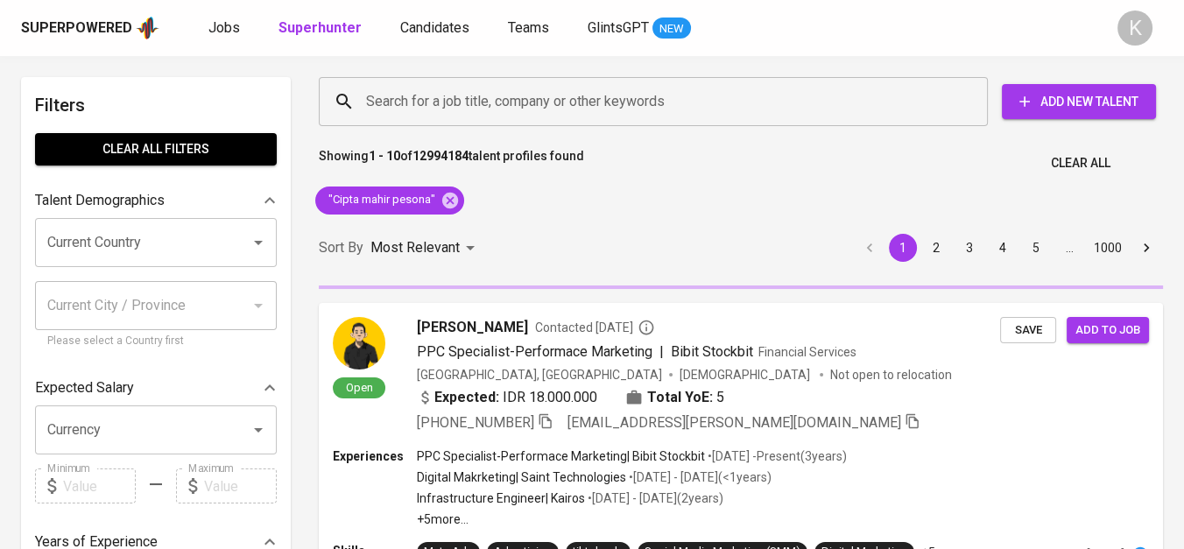 This screenshot has height=549, width=1184. I want to click on div: "Cipta mahir pesona", so click(390, 200).